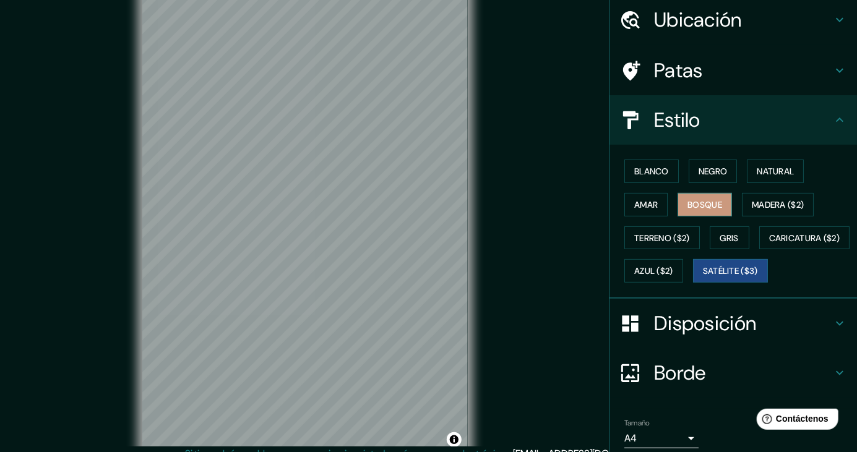 Image resolution: width=857 pixels, height=452 pixels. Describe the element at coordinates (652, 171) in the screenshot. I see `font: Blanco` at that location.